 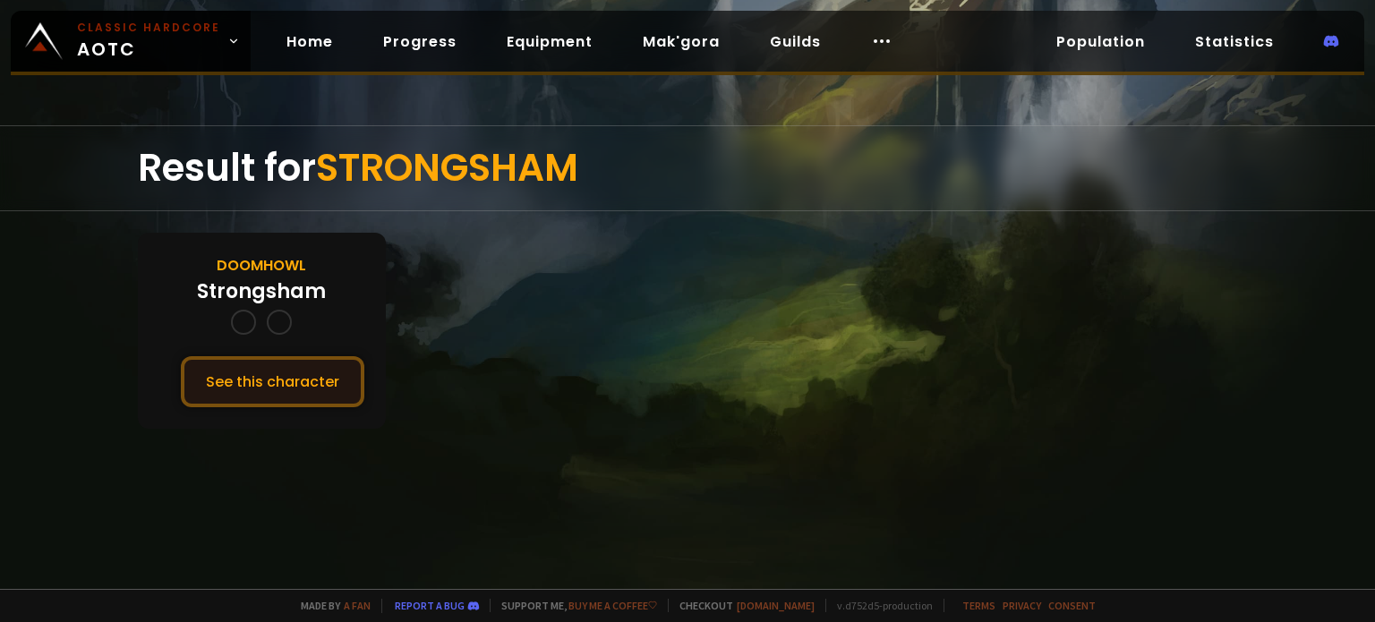 What do you see at coordinates (149, 28) in the screenshot?
I see `small: Classic Hardcore` at bounding box center [149, 28].